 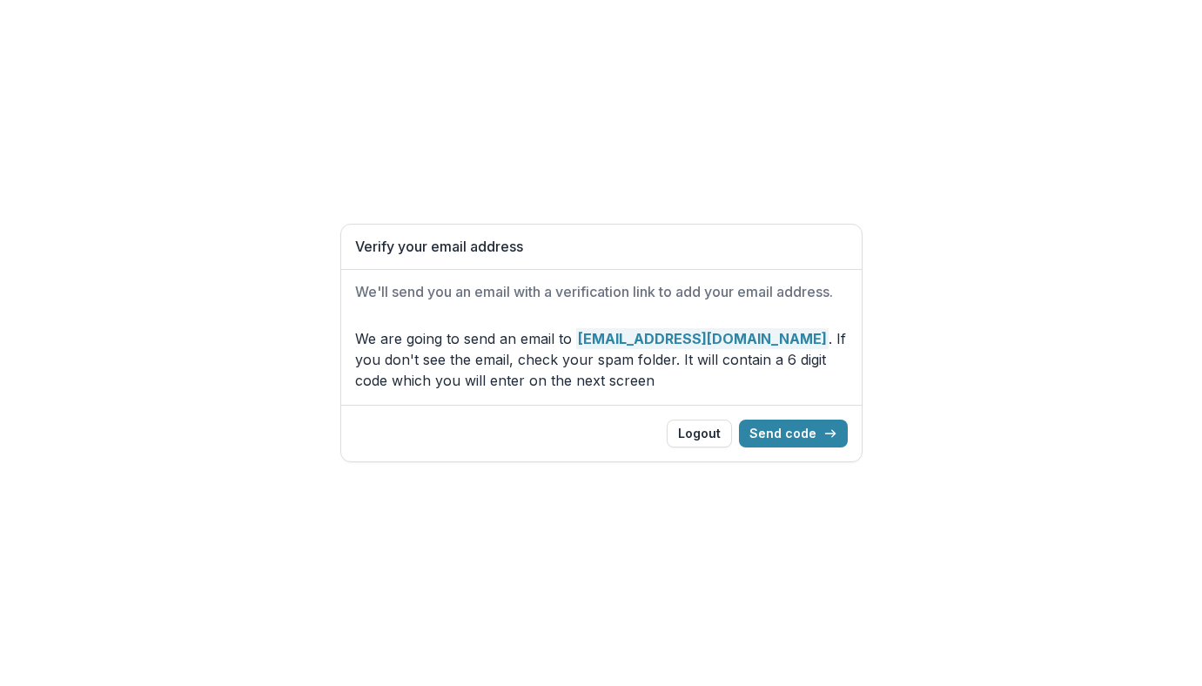 What do you see at coordinates (601, 360) in the screenshot?
I see `p: We are going to send an email to . If you don't see the email, check your spam folder. It will co...` at bounding box center [601, 360].